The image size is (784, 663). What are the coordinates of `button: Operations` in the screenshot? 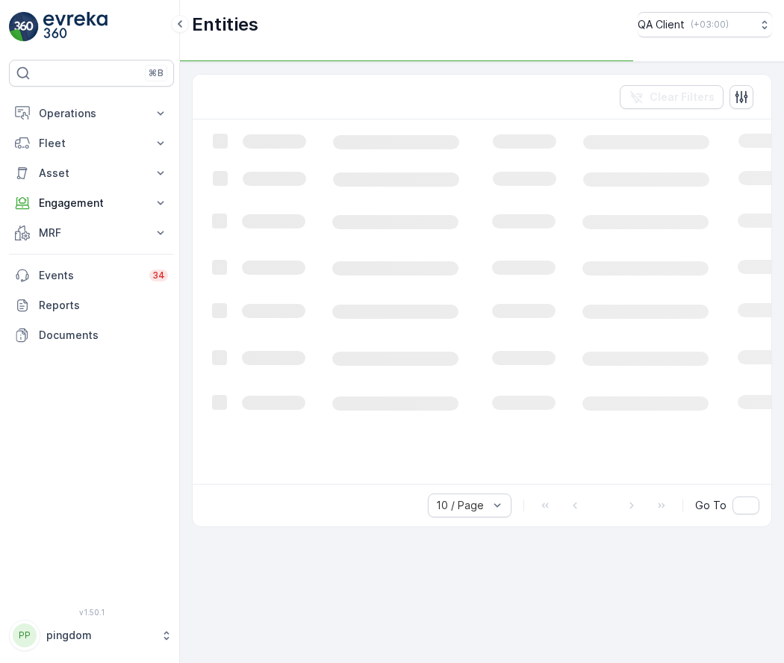 It's located at (91, 113).